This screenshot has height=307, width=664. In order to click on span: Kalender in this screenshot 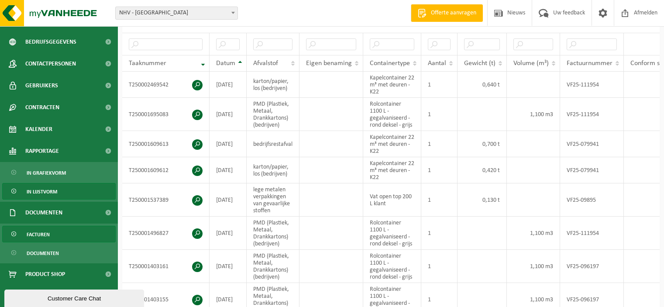, I will do `click(39, 129)`.